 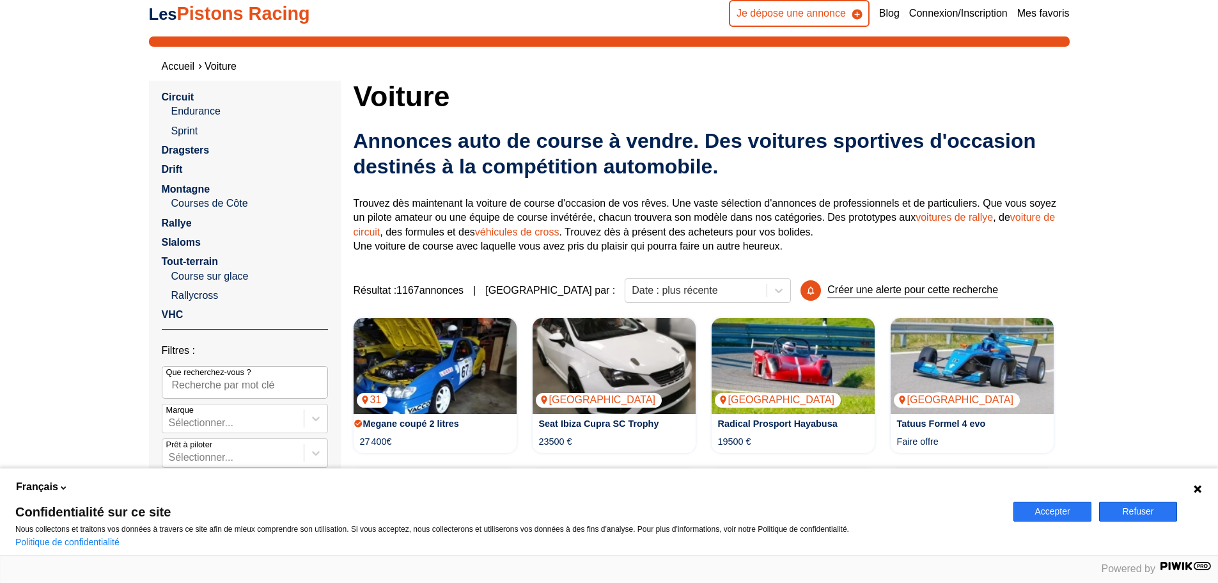 I want to click on a: Courses de Côte, so click(x=249, y=203).